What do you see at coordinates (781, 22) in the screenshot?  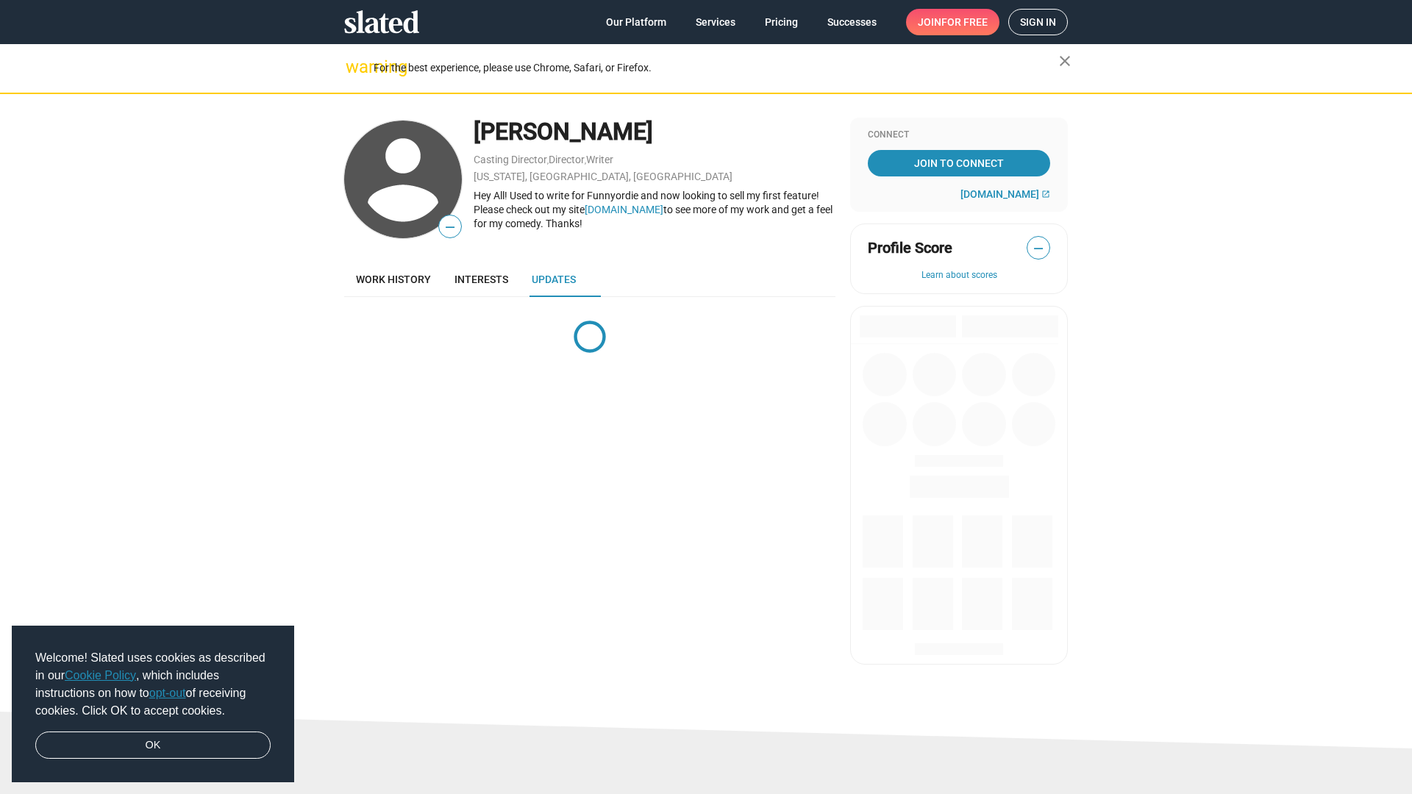 I see `span: Pricing` at bounding box center [781, 22].